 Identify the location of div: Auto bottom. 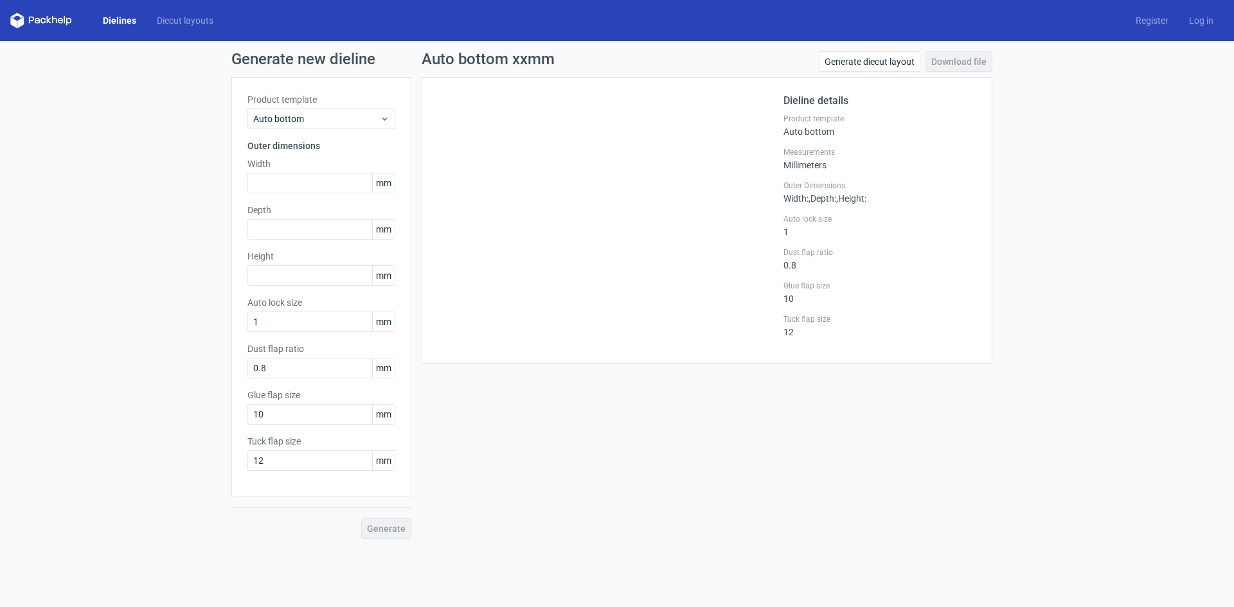
(880, 125).